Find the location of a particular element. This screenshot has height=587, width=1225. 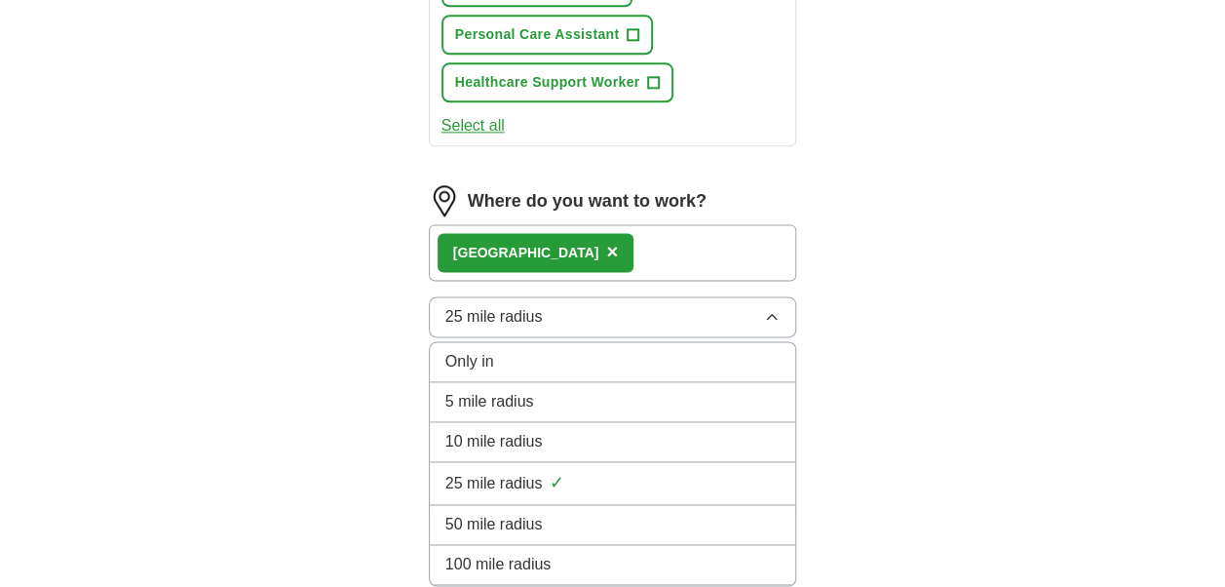

span: Only in is located at coordinates (470, 361).